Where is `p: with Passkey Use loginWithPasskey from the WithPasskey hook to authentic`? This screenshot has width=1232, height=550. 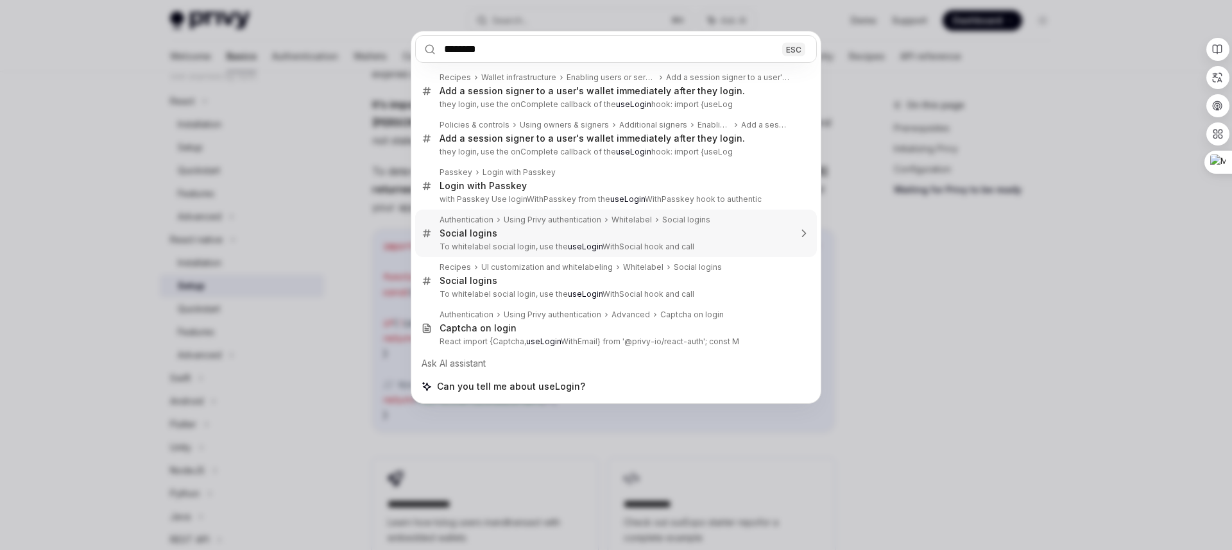 p: with Passkey Use loginWithPasskey from the WithPasskey hook to authentic is located at coordinates (615, 200).